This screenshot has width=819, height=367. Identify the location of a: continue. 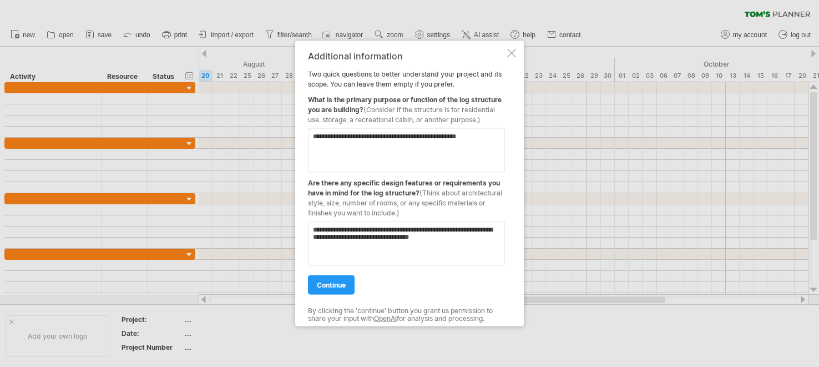
(331, 284).